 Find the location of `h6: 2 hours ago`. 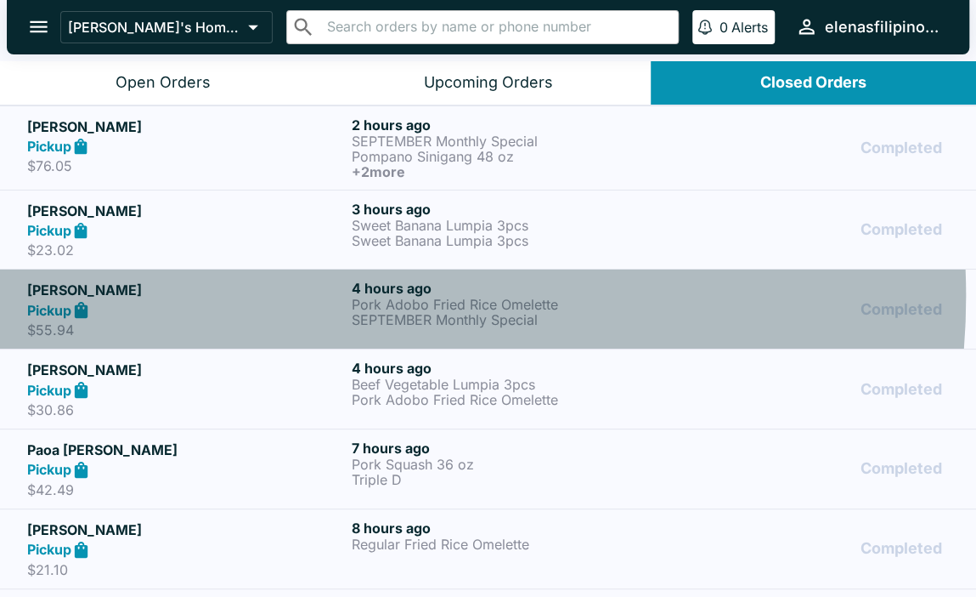

h6: 2 hours ago is located at coordinates (511, 125).